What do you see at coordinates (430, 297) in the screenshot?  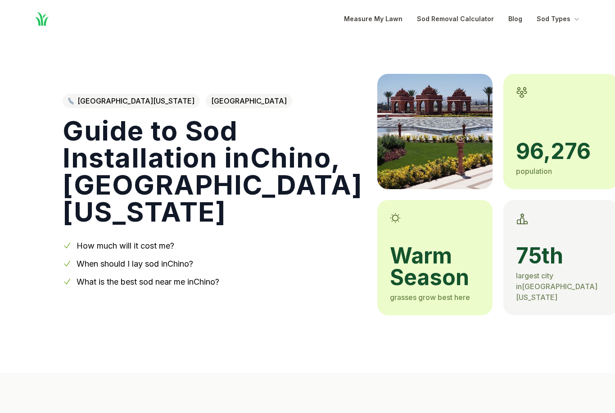 I see `span: grasses grow best here` at bounding box center [430, 297].